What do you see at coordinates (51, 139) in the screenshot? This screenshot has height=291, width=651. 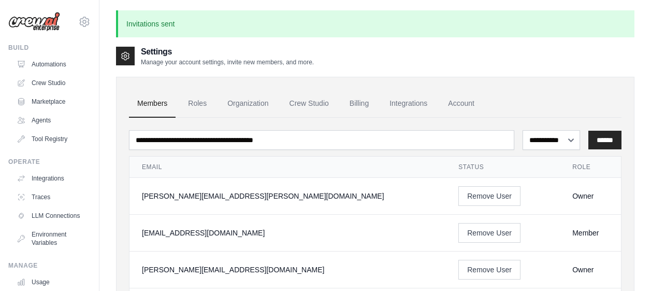 I see `a: Tool Registry` at bounding box center [51, 139].